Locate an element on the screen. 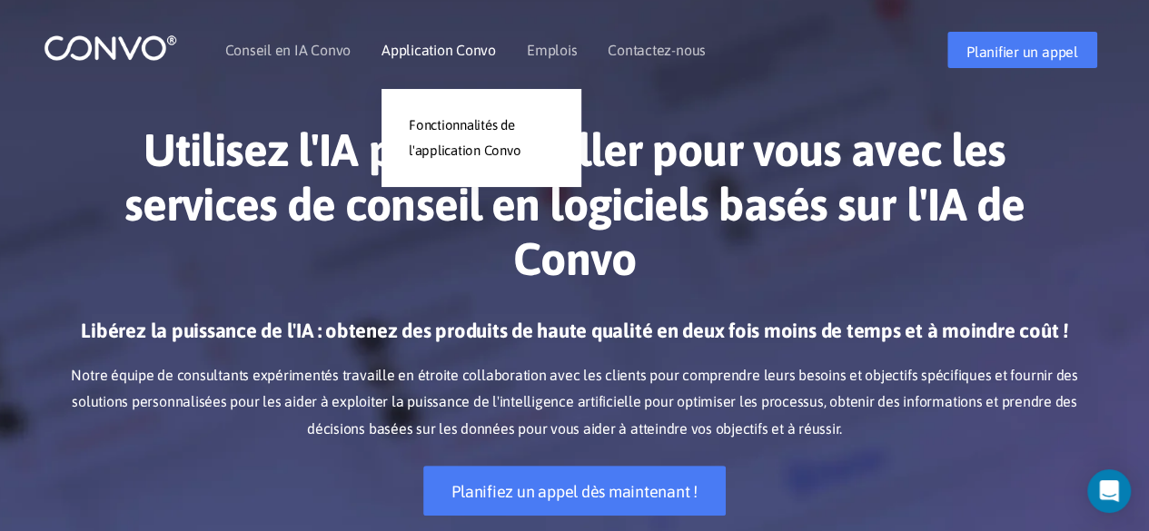 This screenshot has height=531, width=1149. a: Planifiez un appel dès maintenant ! is located at coordinates (574, 490).